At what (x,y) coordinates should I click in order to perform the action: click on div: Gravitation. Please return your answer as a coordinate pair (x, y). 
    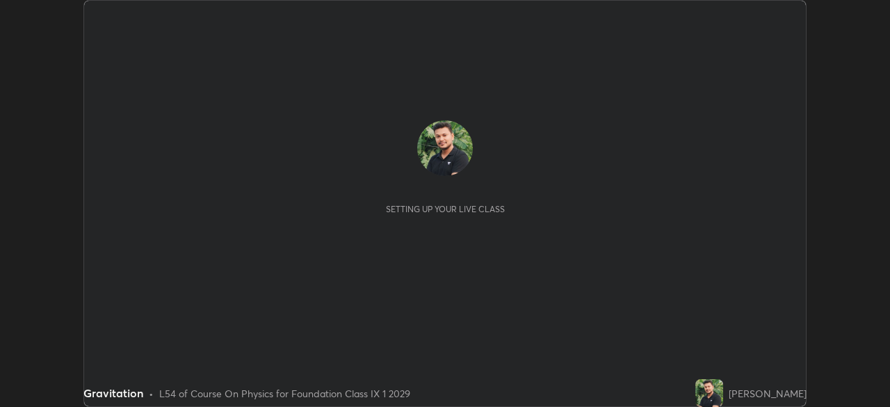
    Looking at the image, I should click on (113, 393).